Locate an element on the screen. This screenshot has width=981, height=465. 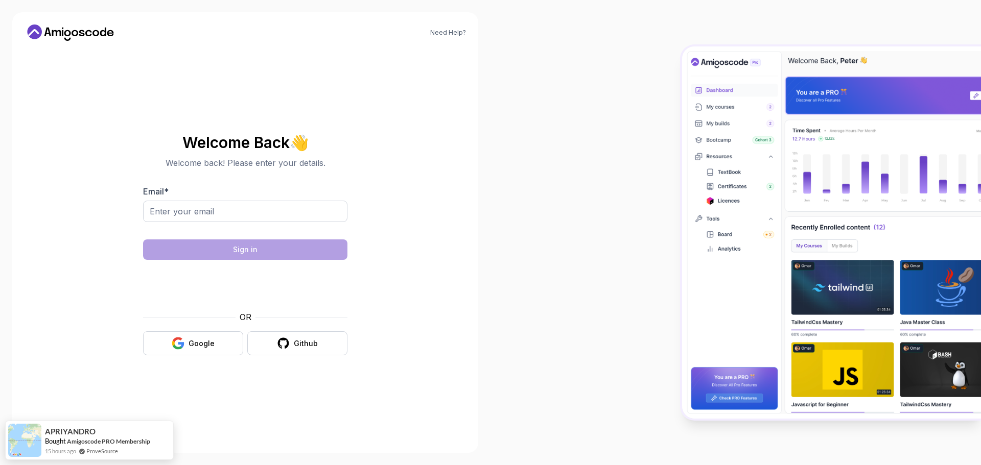
a: ProveSource is located at coordinates (102, 451).